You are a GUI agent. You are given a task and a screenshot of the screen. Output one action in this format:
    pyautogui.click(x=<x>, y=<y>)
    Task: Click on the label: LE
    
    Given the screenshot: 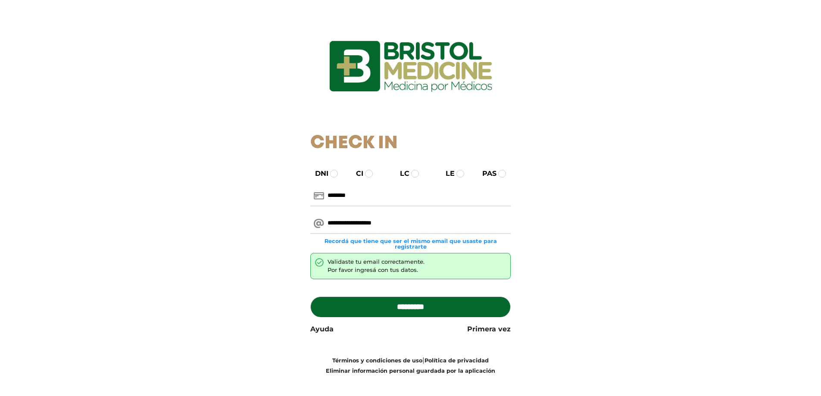 What is the action you would take?
    pyautogui.click(x=446, y=174)
    